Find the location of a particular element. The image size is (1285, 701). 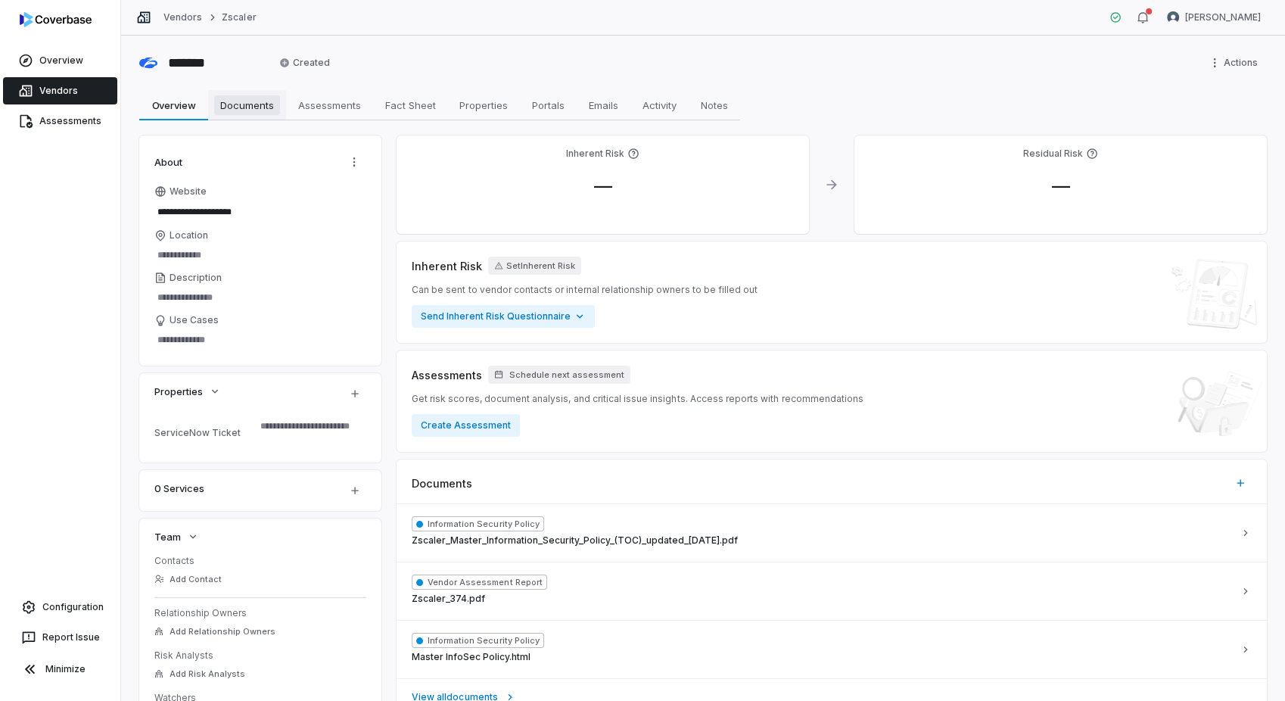

div: ServiceNow Ticket is located at coordinates (204, 432).